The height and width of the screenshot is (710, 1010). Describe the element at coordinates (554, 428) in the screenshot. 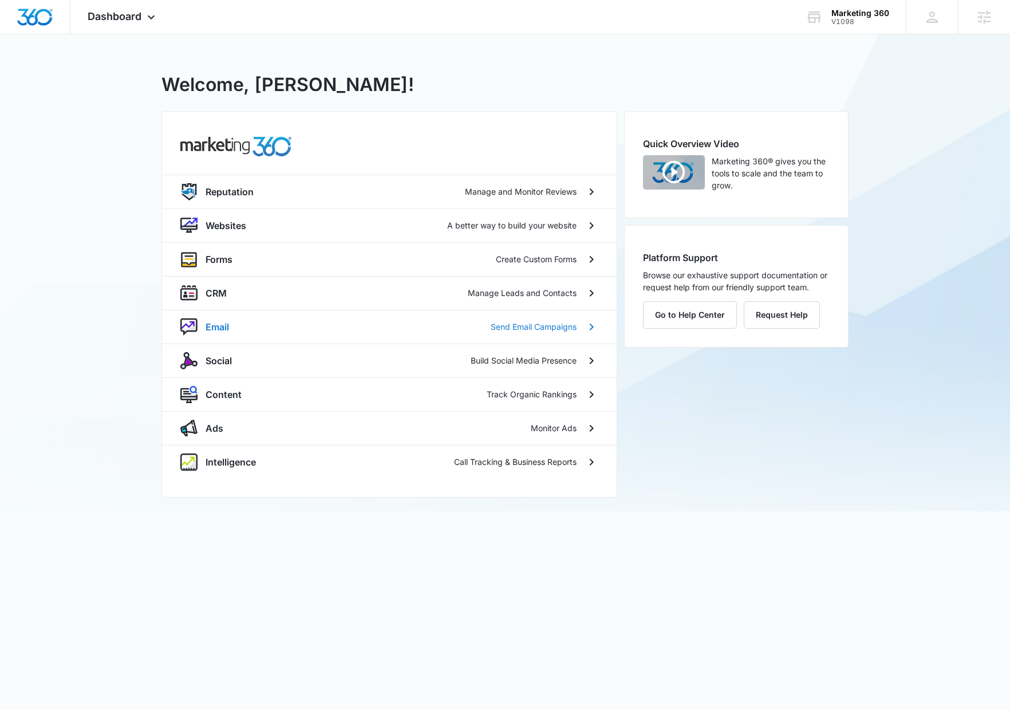

I see `p: Monitor Ads` at that location.